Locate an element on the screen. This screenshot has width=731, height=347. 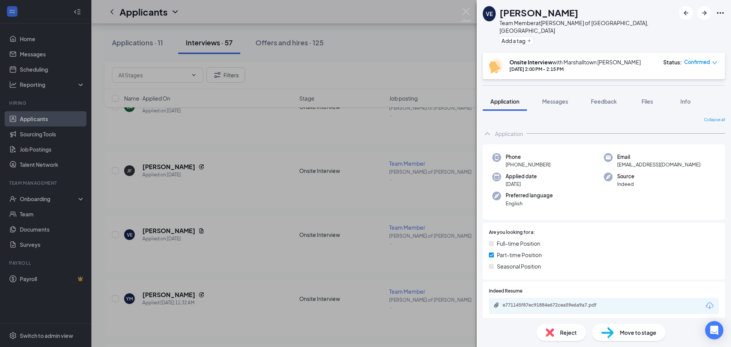
svg: ArrowLeftNew is located at coordinates (686, 13).